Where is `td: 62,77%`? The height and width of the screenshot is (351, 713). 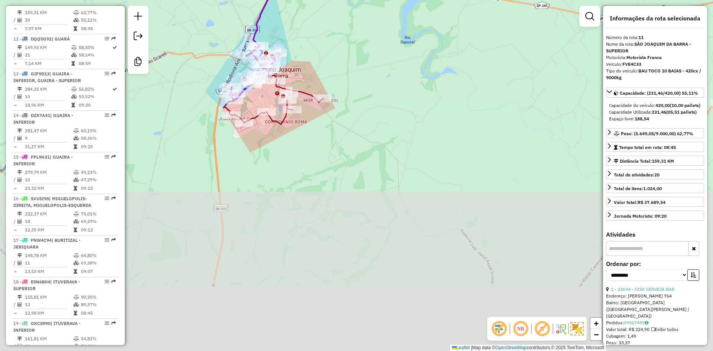
td: 62,77% is located at coordinates (98, 13).